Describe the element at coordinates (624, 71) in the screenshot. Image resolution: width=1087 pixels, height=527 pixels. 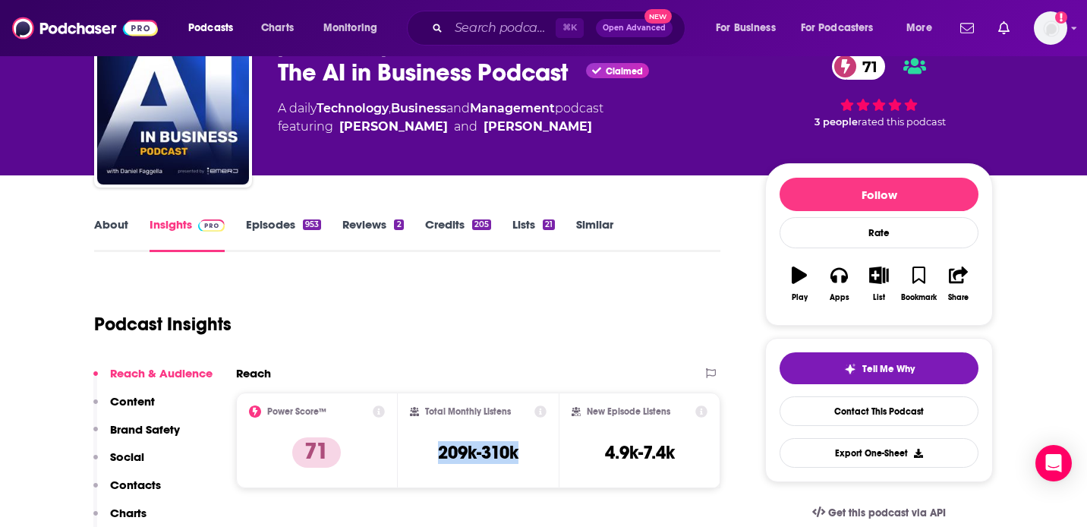
I see `span: Claimed` at that location.